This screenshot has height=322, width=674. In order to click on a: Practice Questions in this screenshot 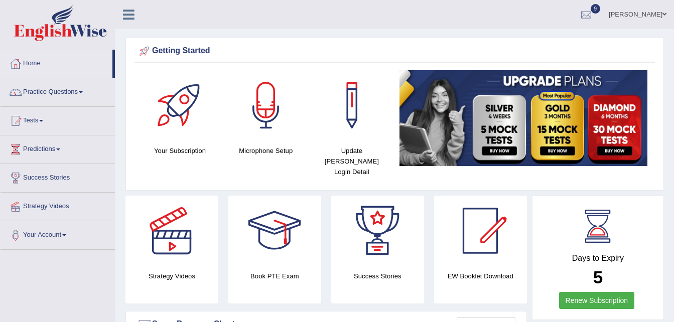, I will do `click(58, 91)`.